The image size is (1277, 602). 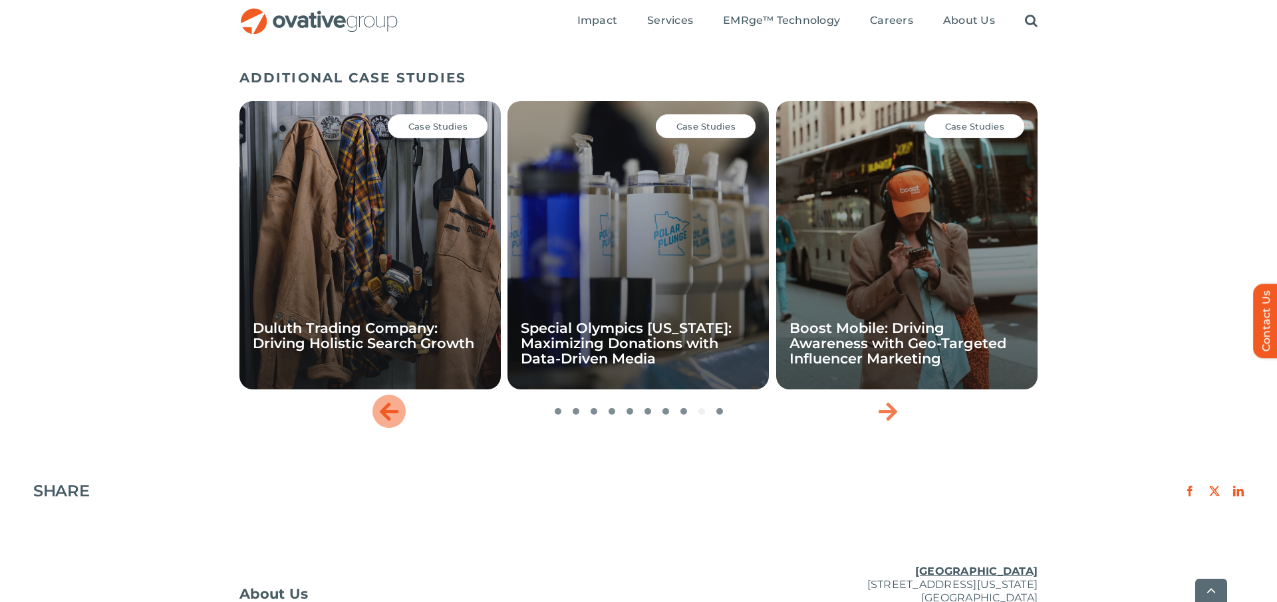 I want to click on a: Search, so click(x=1031, y=21).